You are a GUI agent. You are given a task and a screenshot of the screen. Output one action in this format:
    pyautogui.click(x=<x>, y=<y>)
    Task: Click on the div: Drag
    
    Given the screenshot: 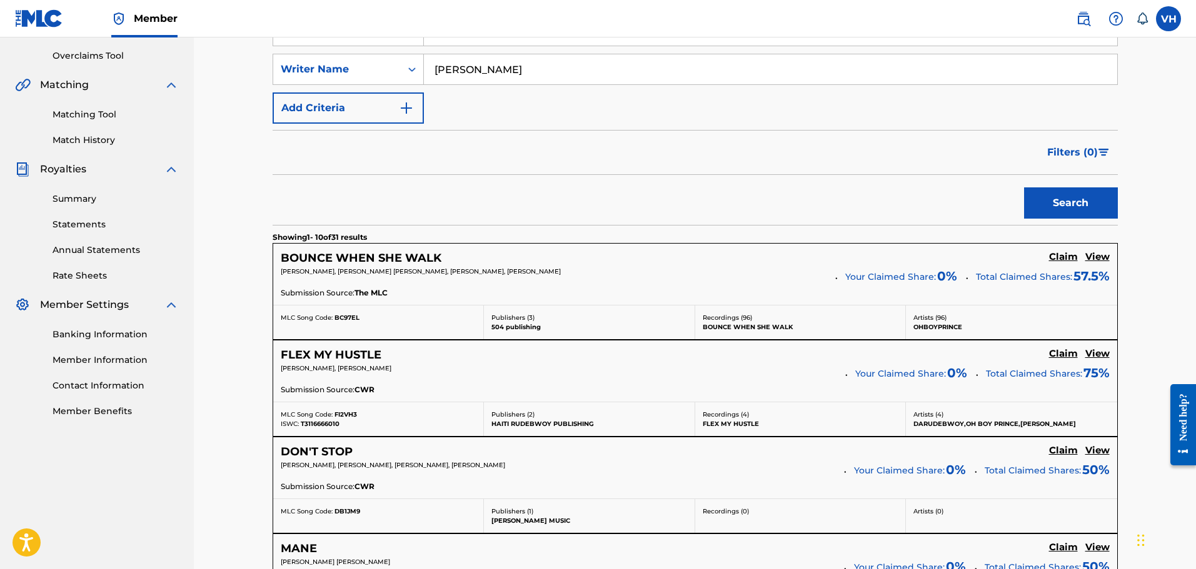 What is the action you would take?
    pyautogui.click(x=1141, y=541)
    